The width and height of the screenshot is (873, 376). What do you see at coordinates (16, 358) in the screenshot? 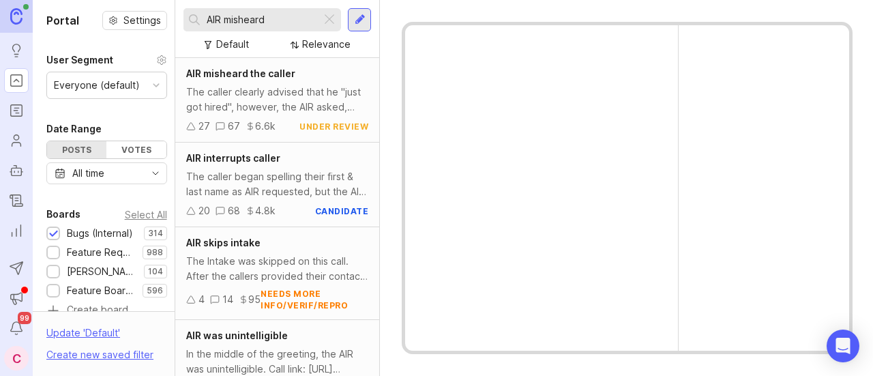
I see `button: C` at bounding box center [16, 358].